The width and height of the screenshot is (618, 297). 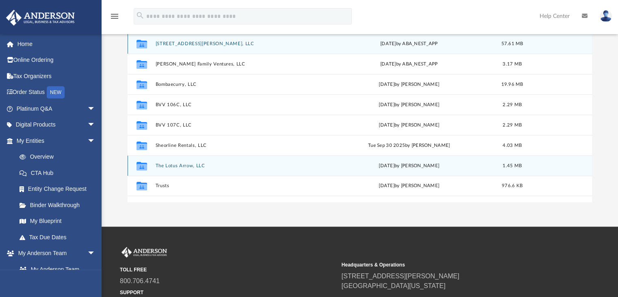 I want to click on span: 3.17 MB, so click(x=512, y=64).